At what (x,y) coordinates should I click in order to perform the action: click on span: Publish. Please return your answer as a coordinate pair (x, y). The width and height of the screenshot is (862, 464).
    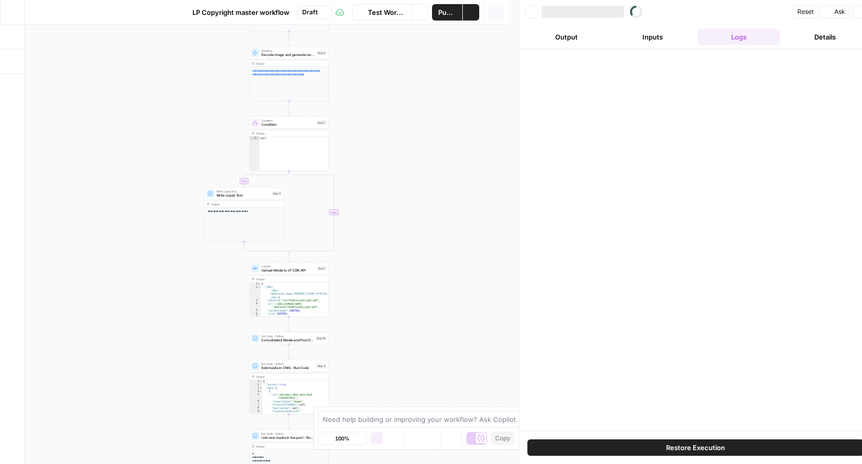
    Looking at the image, I should click on (447, 12).